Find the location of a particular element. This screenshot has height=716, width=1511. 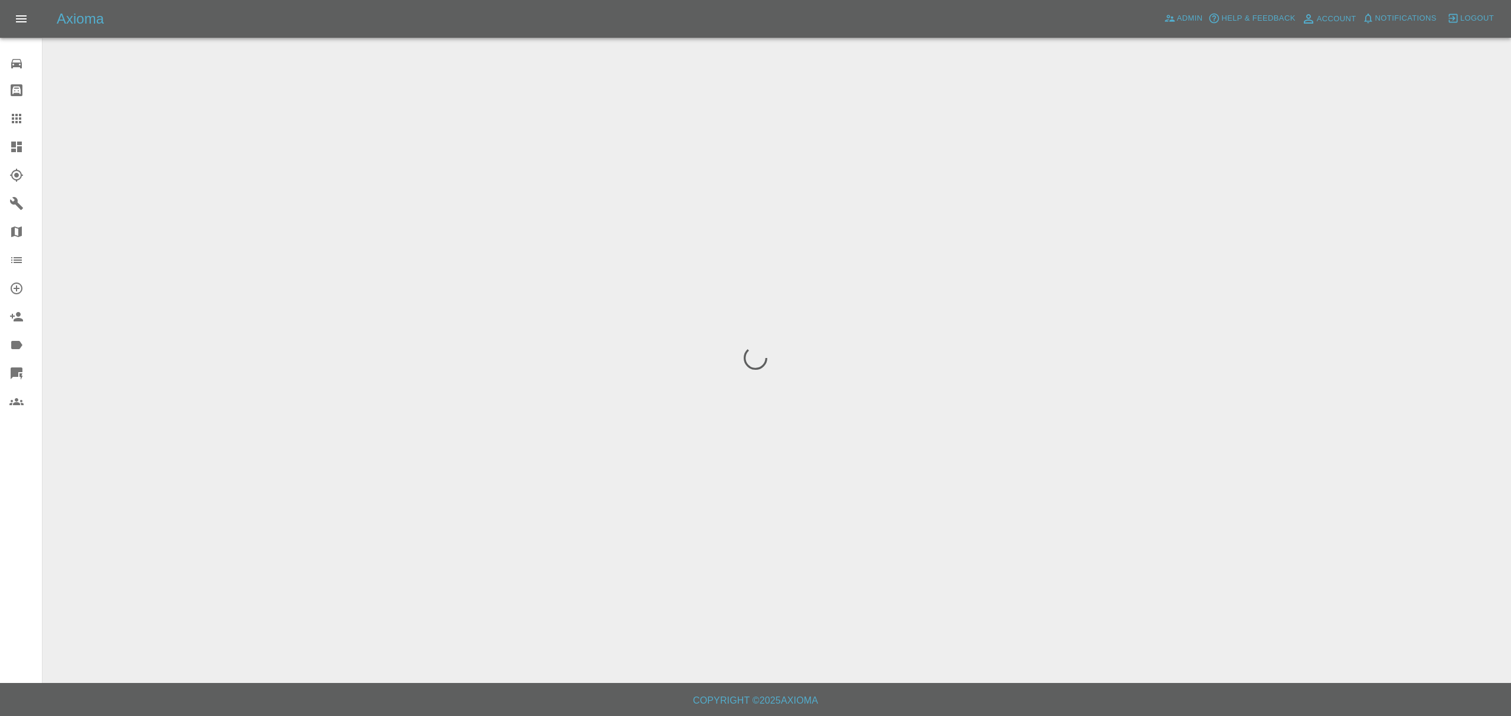

span: Notifications is located at coordinates (1406, 18).